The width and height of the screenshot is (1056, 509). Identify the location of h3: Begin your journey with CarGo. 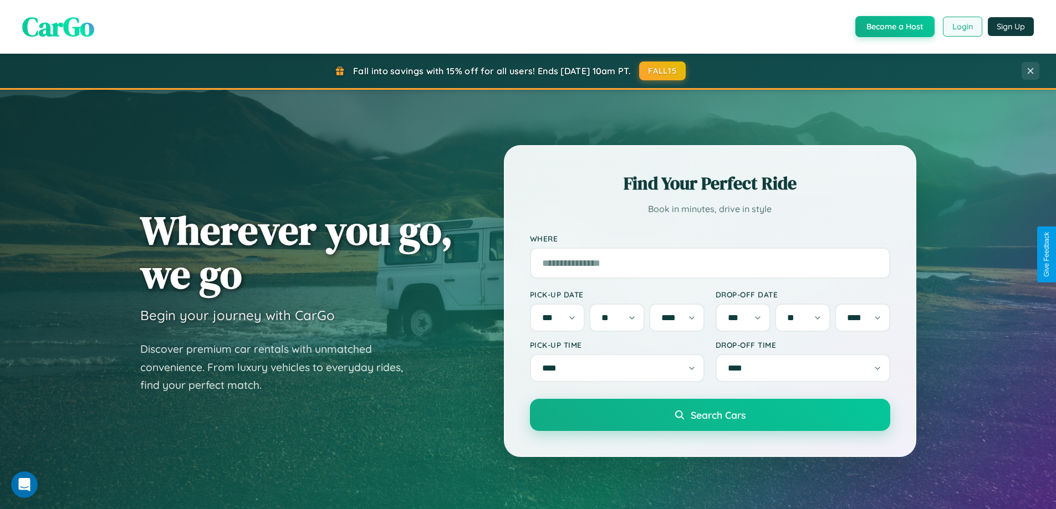
(237, 315).